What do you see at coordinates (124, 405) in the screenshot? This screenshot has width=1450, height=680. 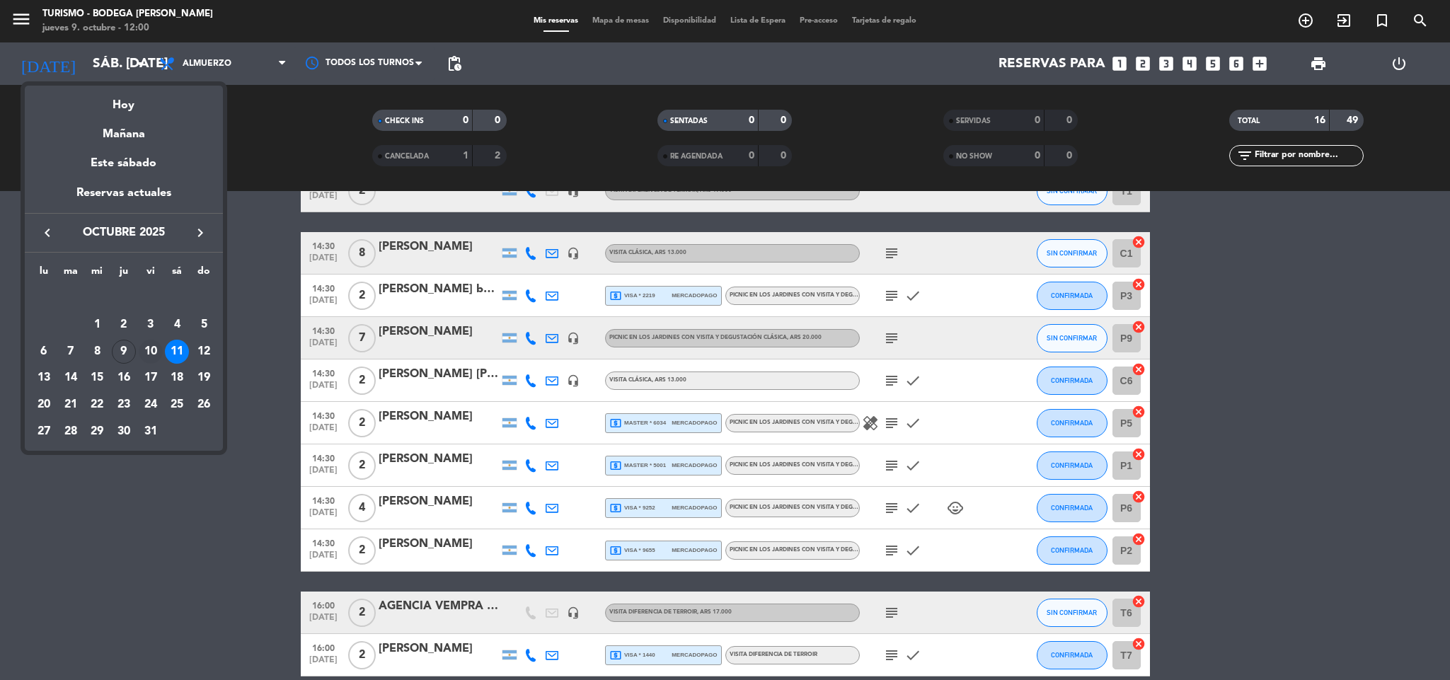 I see `td: 23 de octubre de 2025` at bounding box center [124, 405].